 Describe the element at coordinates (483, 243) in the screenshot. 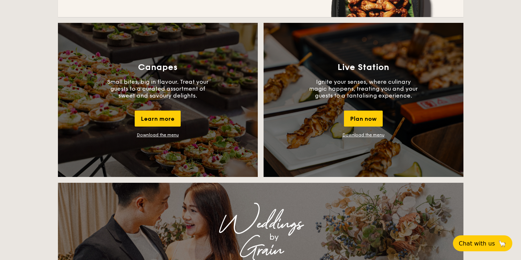

I see `button: Chat with us🦙` at that location.